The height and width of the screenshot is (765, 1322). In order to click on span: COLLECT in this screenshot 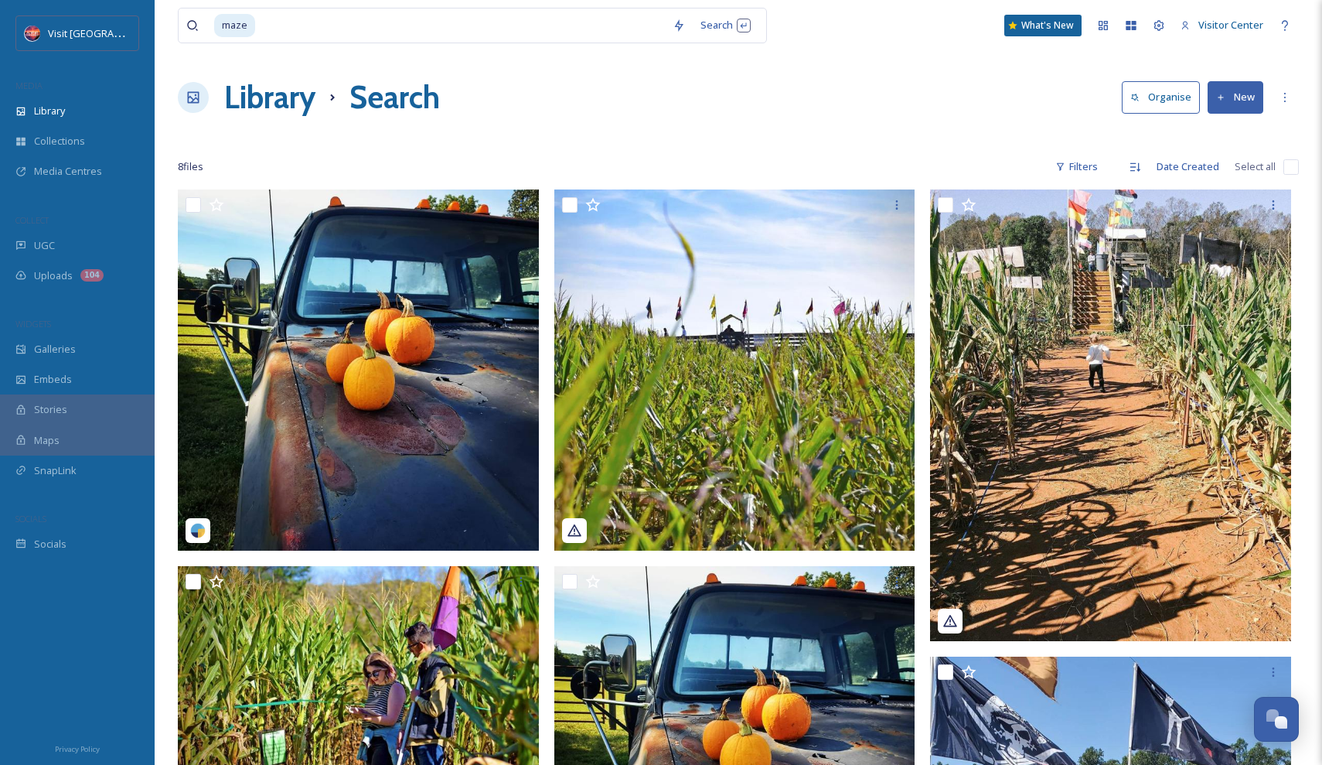, I will do `click(32, 220)`.